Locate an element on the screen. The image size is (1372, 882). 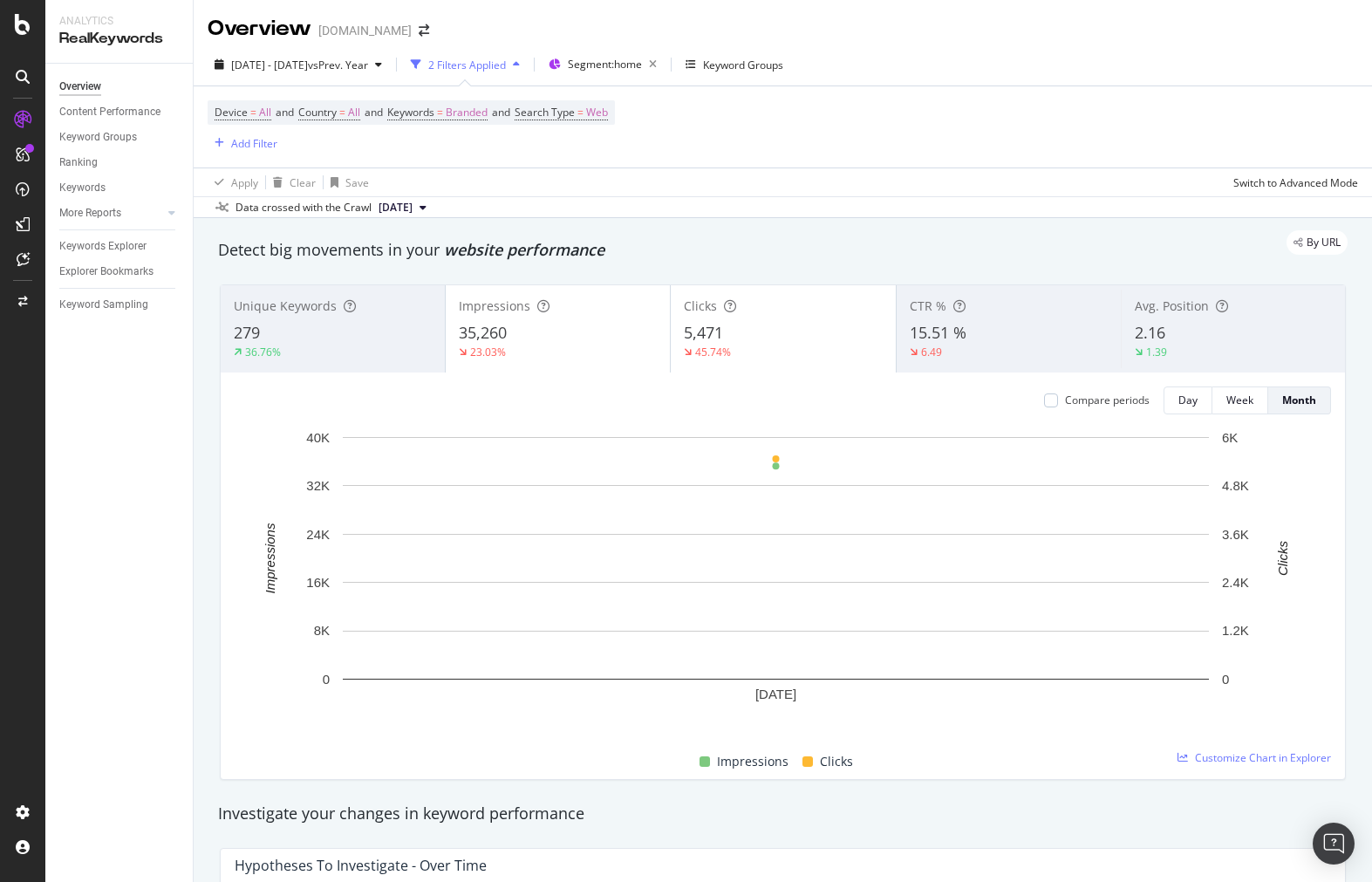
text: 0 is located at coordinates (1225, 678).